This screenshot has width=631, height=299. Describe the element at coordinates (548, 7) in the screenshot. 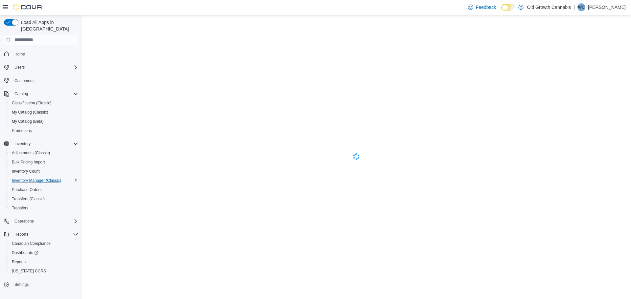

I see `p: Old Growth Cannabis` at that location.